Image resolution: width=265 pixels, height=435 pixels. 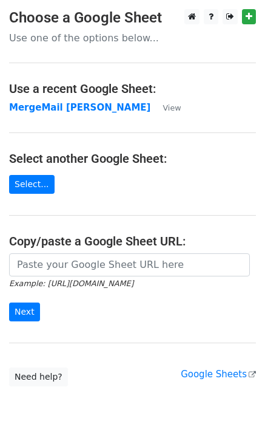 What do you see at coordinates (38, 376) in the screenshot?
I see `a: Need help?` at bounding box center [38, 376].